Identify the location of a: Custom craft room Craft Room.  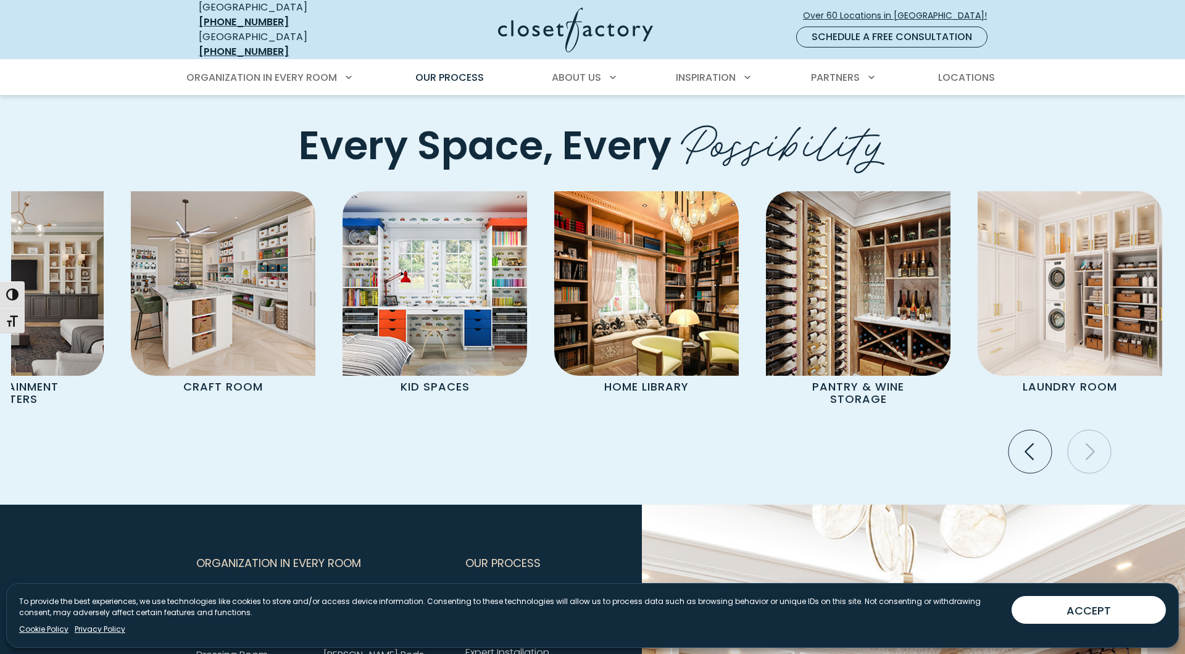
(223, 295).